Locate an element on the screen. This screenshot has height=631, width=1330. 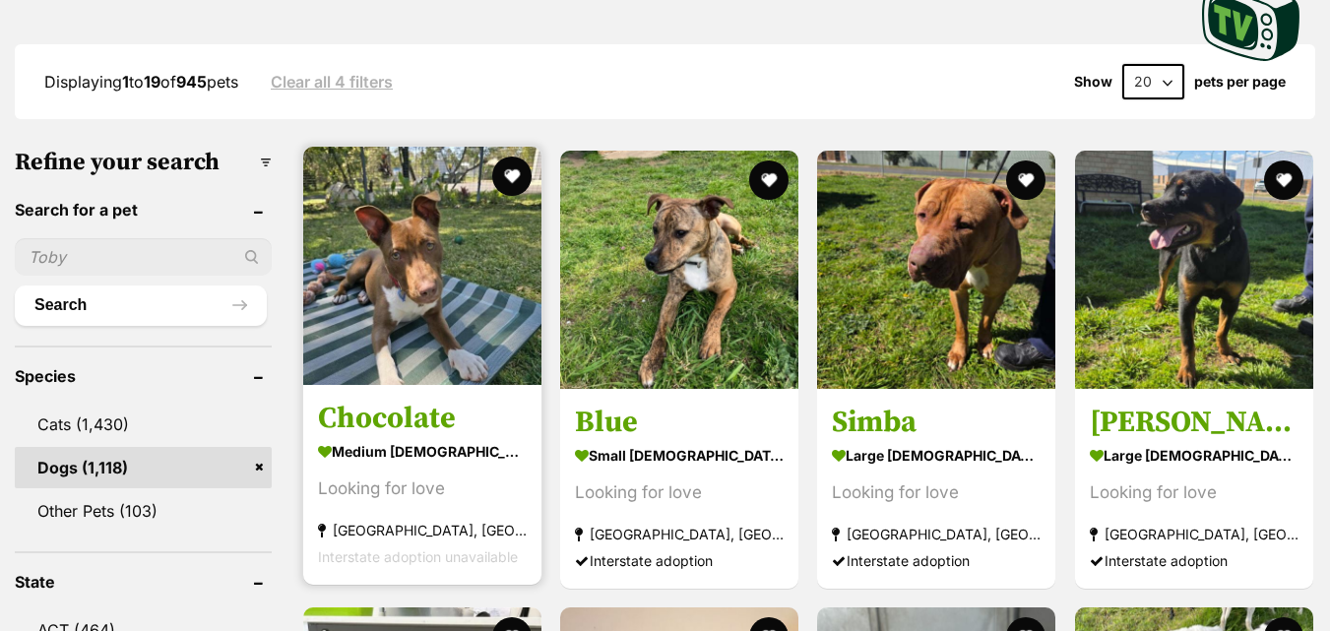
img: Chocolate - American Staffordshire Terrier Dog is located at coordinates (422, 266).